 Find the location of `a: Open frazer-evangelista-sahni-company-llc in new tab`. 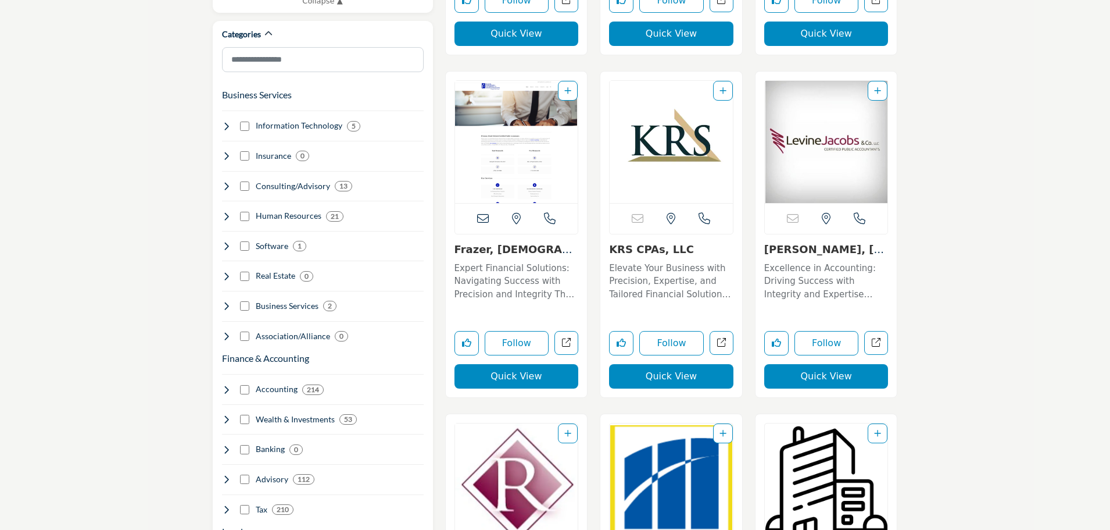

a: Open frazer-evangelista-sahni-company-llc in new tab is located at coordinates (566, 342).